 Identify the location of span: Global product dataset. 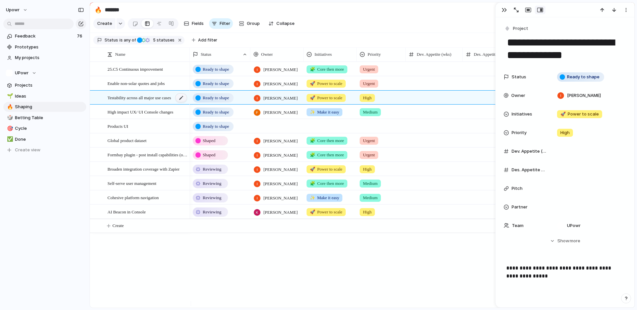
(127, 140).